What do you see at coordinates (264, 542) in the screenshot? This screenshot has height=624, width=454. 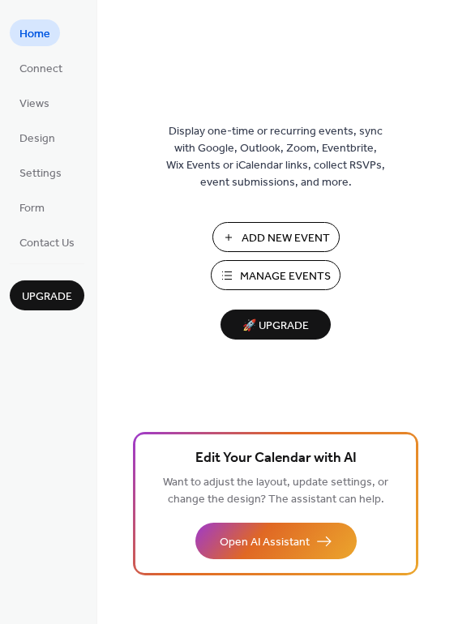 I see `span: Open AI Assistant` at bounding box center [264, 542].